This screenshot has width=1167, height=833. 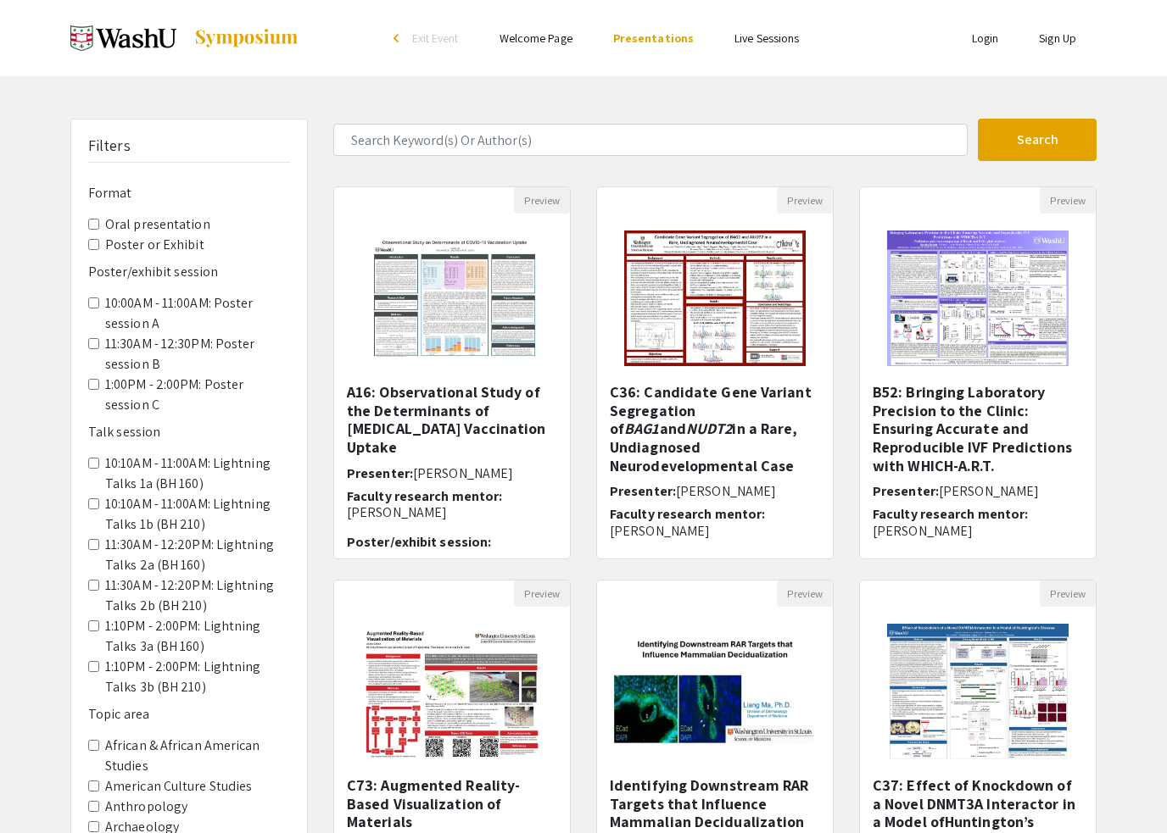 I want to click on img: <p><strong>B52: Bringing Laboratory Precision to the Clinic: Ensuring Accurate and Reproducible I..., so click(x=977, y=298).